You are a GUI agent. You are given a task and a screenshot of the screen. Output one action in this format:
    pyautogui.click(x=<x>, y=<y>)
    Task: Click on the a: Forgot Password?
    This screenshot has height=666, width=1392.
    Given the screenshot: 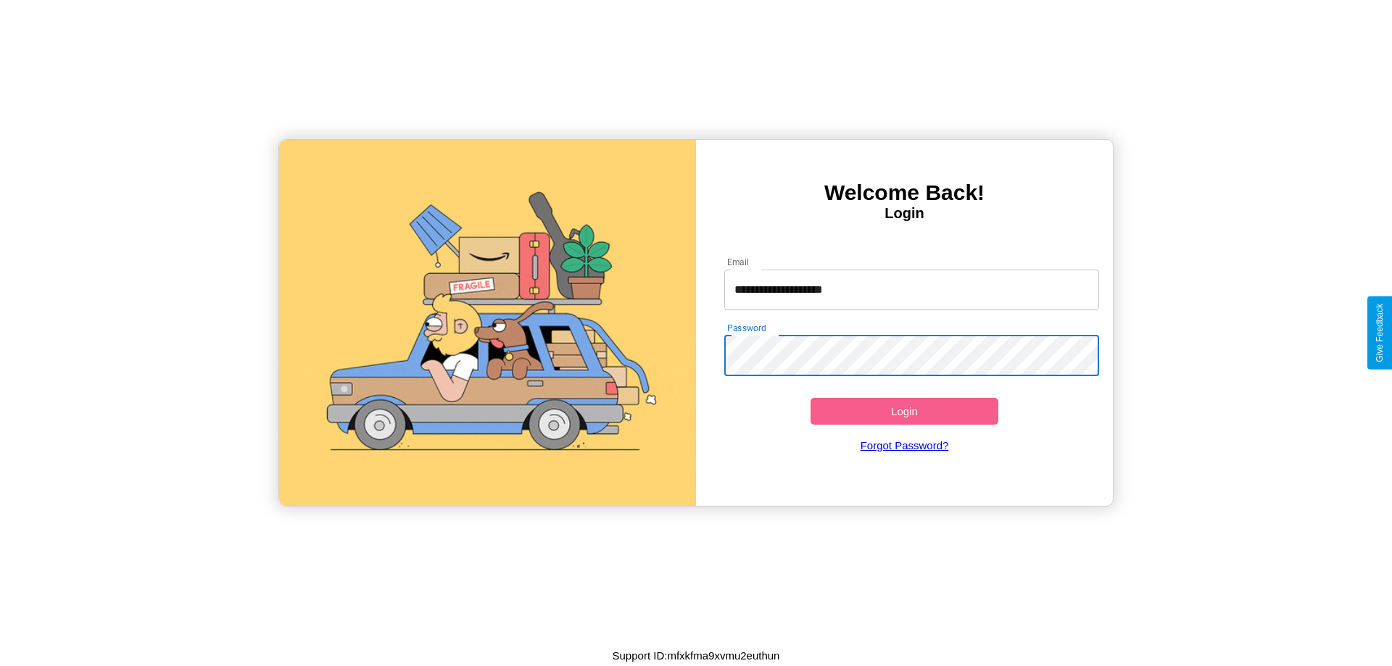 What is the action you would take?
    pyautogui.click(x=905, y=445)
    